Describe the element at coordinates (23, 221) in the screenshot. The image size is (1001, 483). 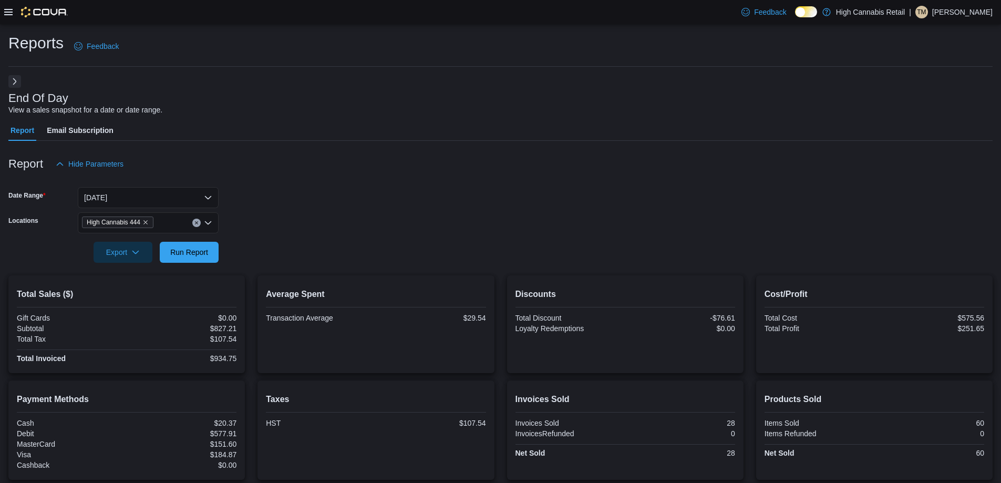
I see `label: Locations` at that location.